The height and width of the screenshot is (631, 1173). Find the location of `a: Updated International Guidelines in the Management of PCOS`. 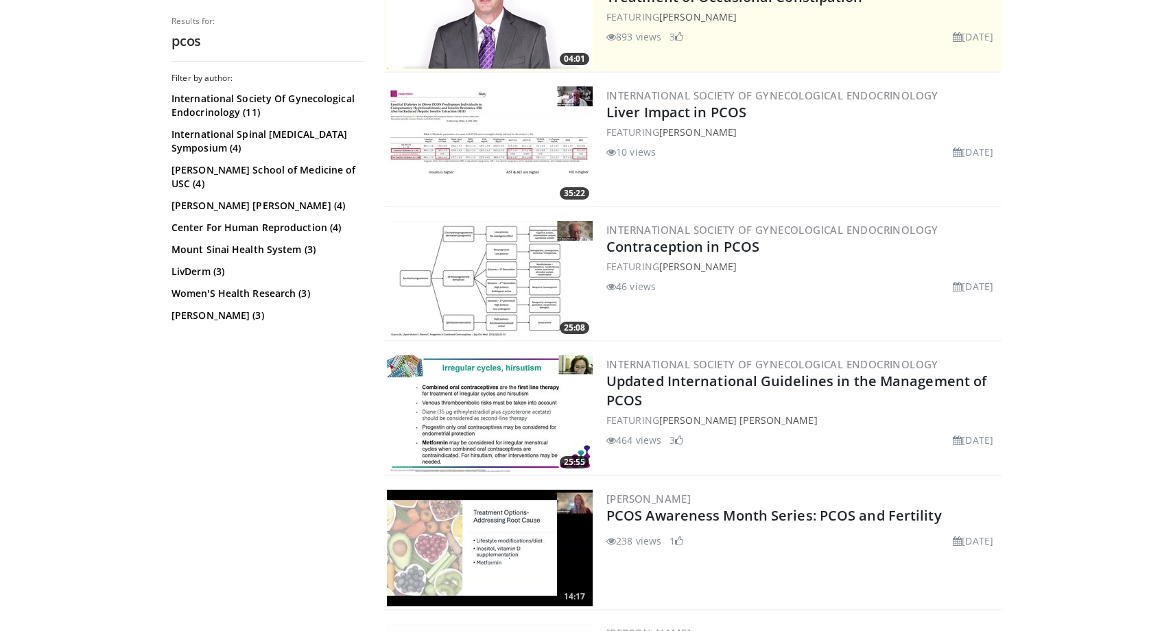

a: Updated International Guidelines in the Management of PCOS is located at coordinates (797, 390).